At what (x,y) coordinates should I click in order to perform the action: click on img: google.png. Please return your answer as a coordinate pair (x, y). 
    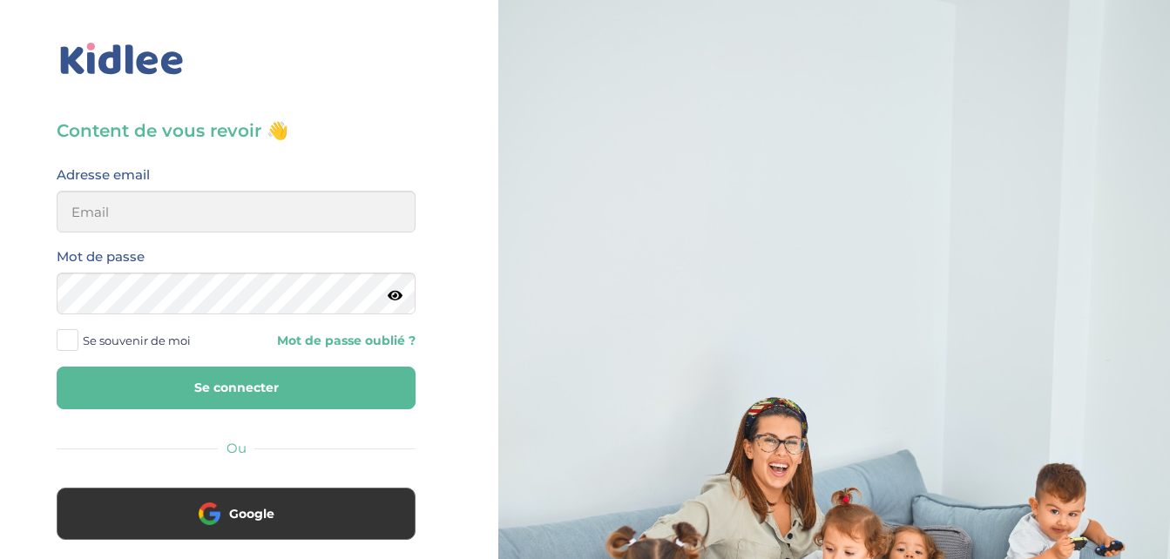
    Looking at the image, I should click on (209, 513).